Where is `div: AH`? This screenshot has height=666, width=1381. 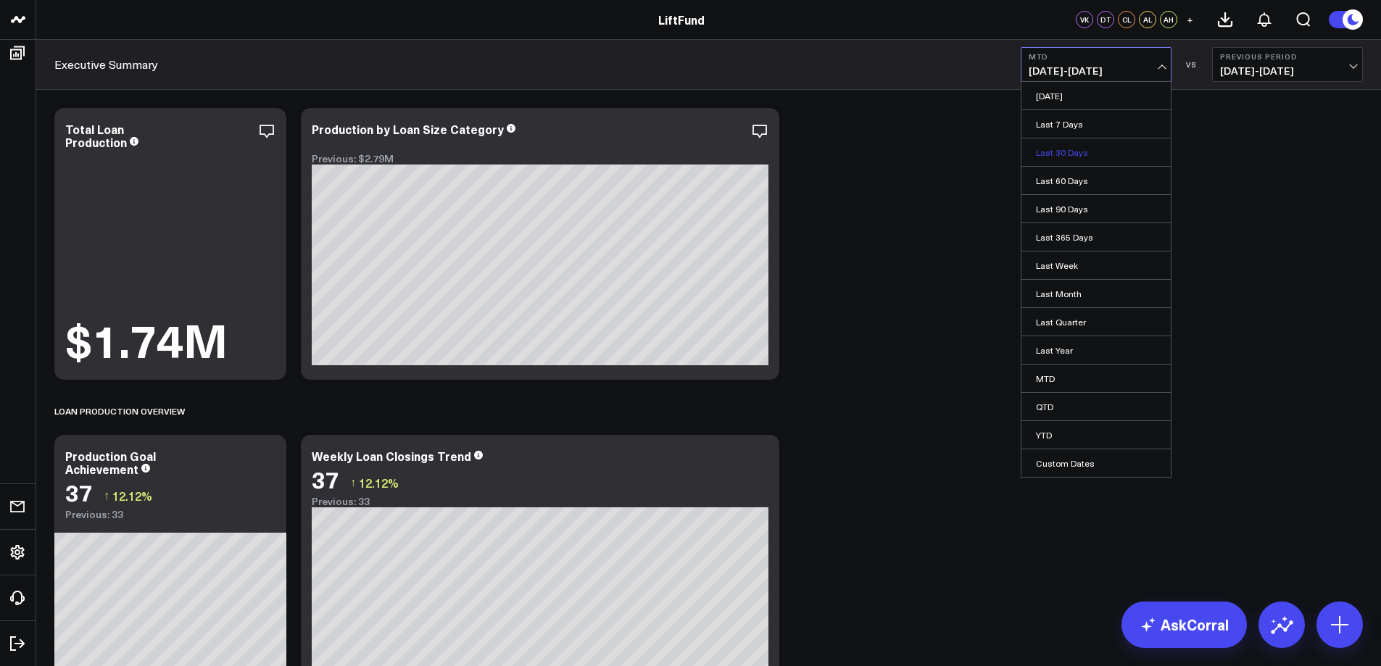 div: AH is located at coordinates (1168, 20).